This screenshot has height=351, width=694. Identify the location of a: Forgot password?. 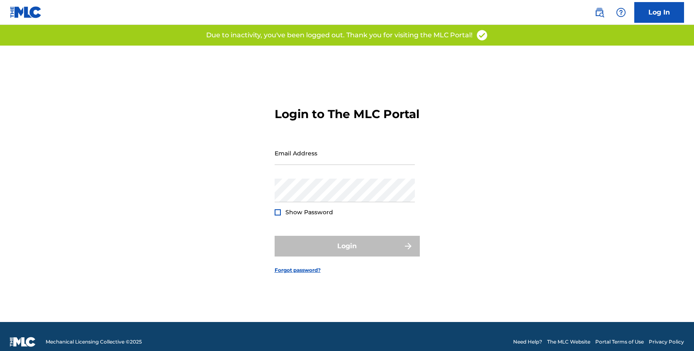
(297, 270).